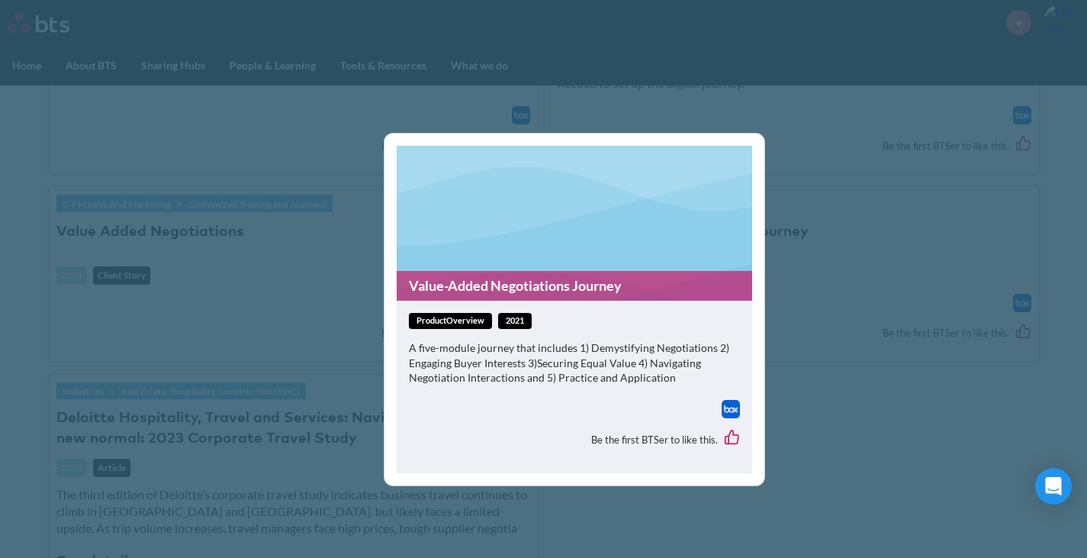 The height and width of the screenshot is (558, 1087). Describe the element at coordinates (731, 409) in the screenshot. I see `a: Download file from Box` at that location.